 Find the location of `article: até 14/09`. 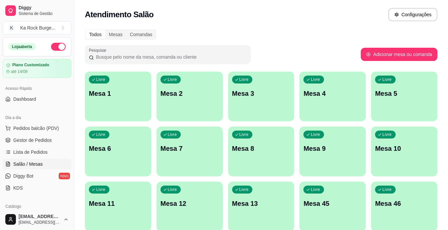

article: até 14/09 is located at coordinates (19, 72).